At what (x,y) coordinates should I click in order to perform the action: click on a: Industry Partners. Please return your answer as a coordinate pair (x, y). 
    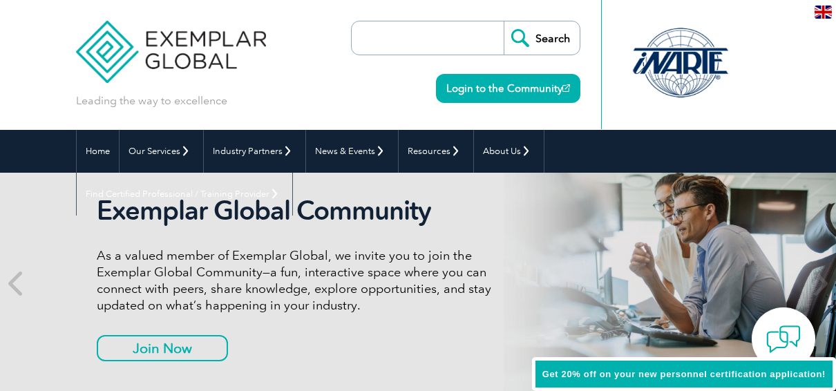
    Looking at the image, I should click on (254, 151).